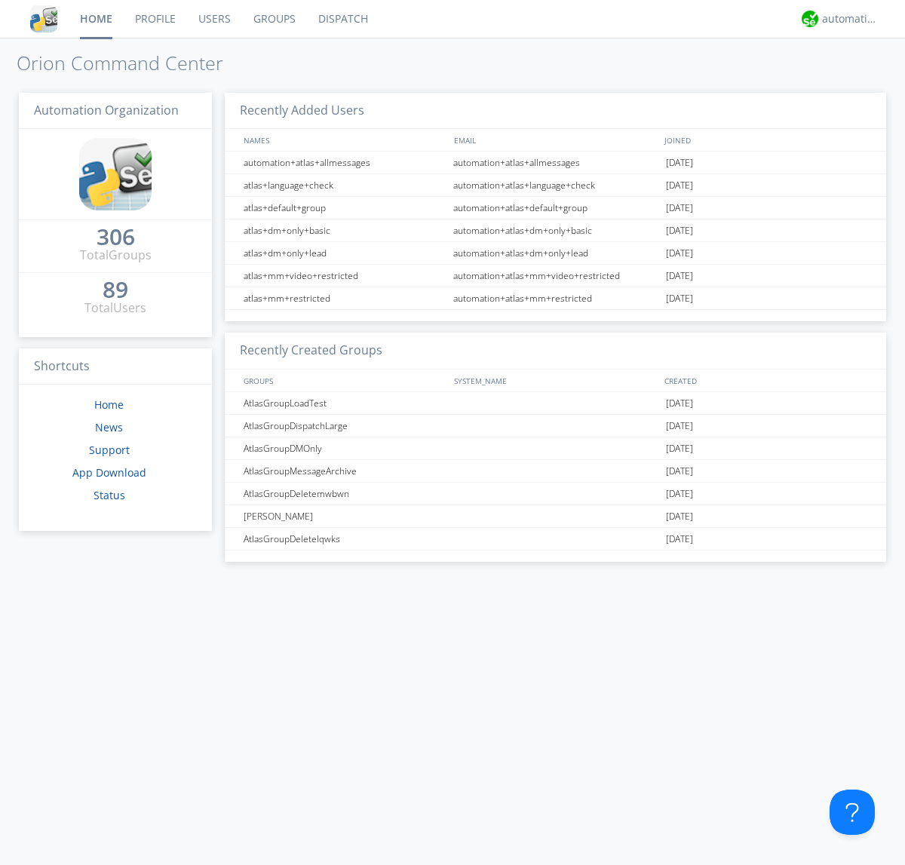 This screenshot has height=865, width=905. I want to click on div: atlas+mm+restricted, so click(344, 298).